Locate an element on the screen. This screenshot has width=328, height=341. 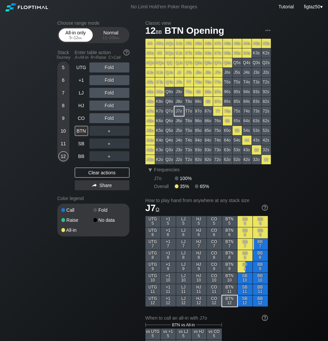
div: A7o is located at coordinates (150, 111).